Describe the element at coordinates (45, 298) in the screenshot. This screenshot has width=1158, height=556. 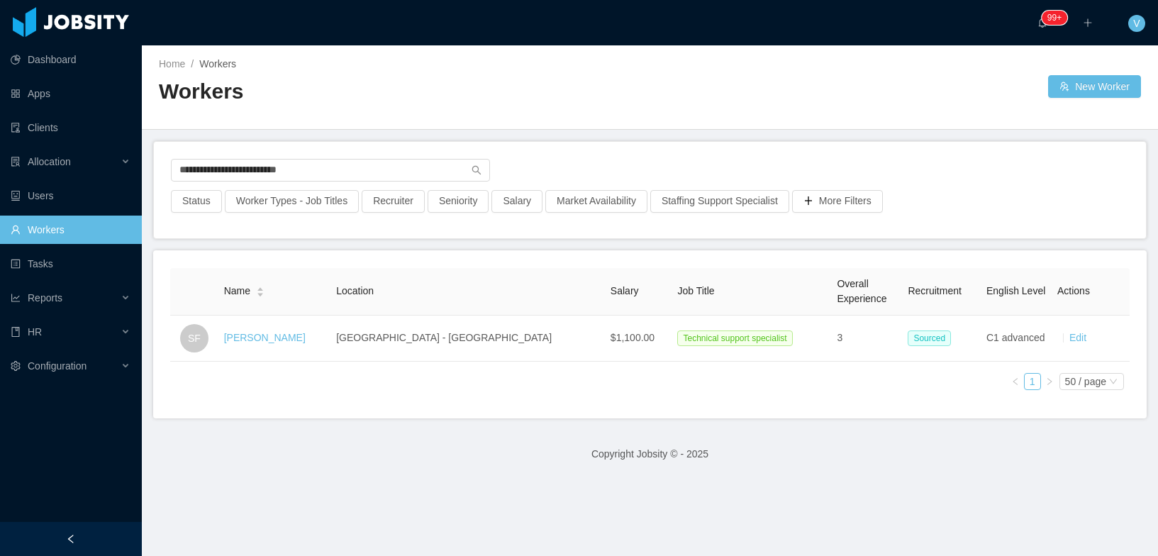
I see `span: Reports` at that location.